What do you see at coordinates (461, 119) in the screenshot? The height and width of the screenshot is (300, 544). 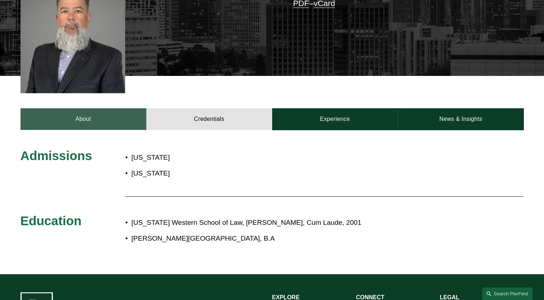 I see `a: News & Insights` at bounding box center [461, 119].